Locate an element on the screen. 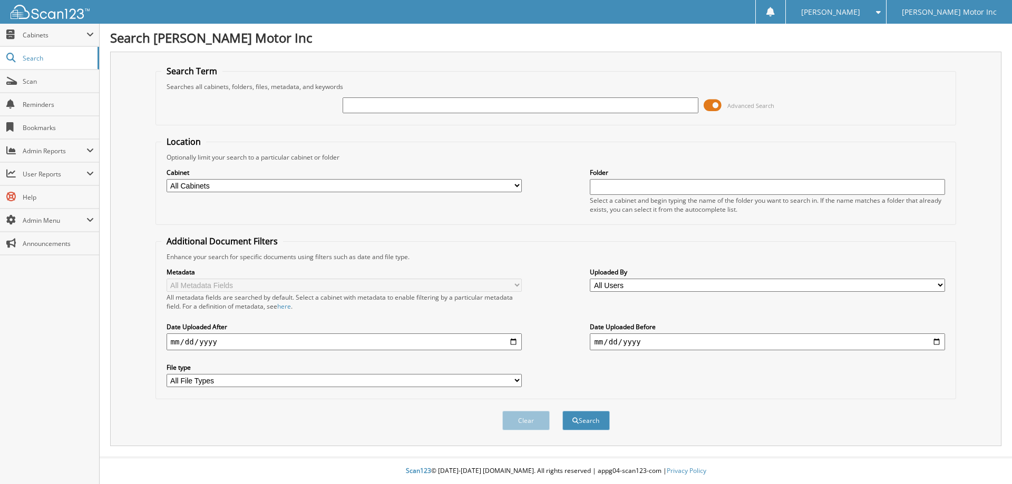 The image size is (1012, 484). div: Searches all cabinets, folders, files, metadata, and keywords is located at coordinates (556, 86).